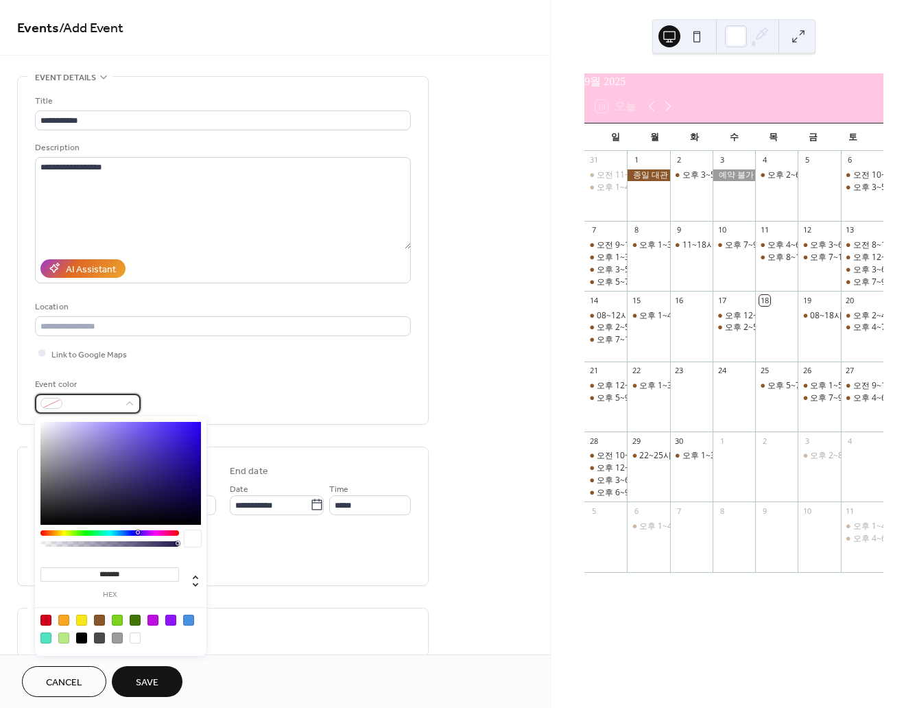  Describe the element at coordinates (593, 230) in the screenshot. I see `div: 7` at that location.